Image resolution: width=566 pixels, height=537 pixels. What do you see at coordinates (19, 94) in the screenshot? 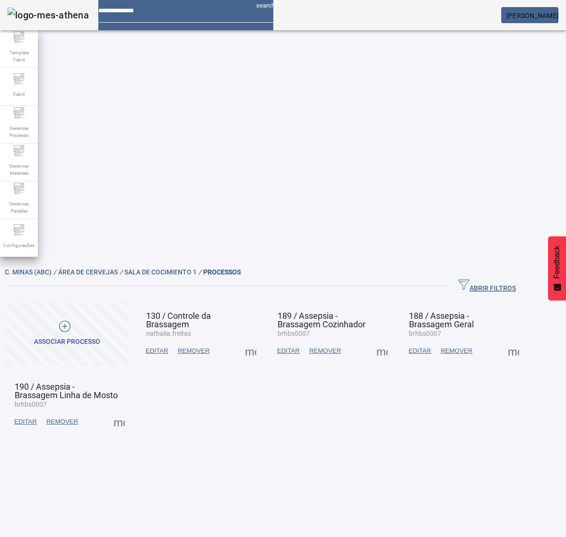
I see `span: Fabril` at bounding box center [19, 94].